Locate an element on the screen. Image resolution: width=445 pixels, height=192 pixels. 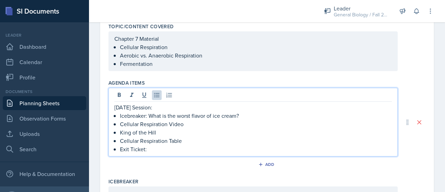
div: General Biology / Fall 2025 is located at coordinates (362, 15).